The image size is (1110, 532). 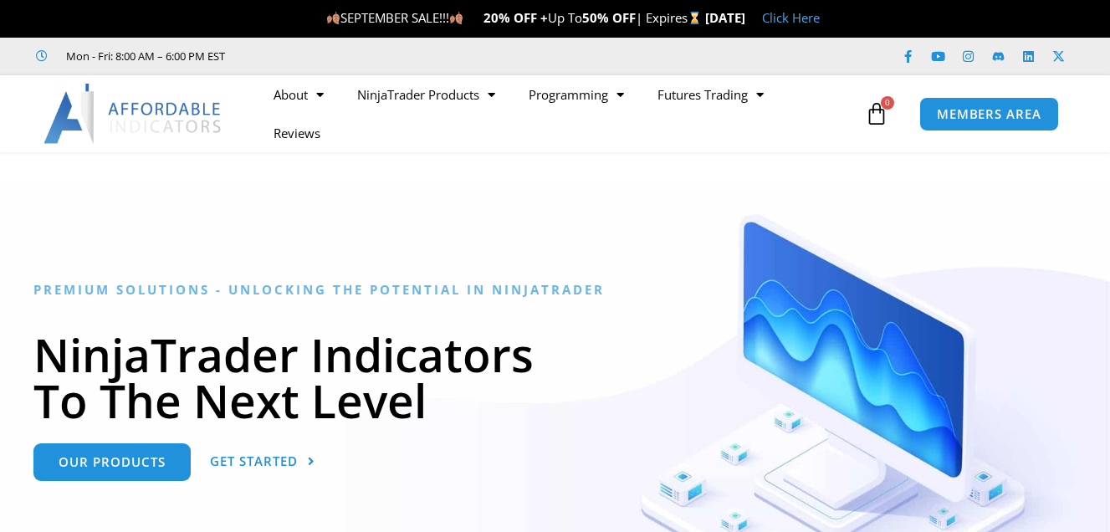 I want to click on a: MEMBERS AREA, so click(x=988, y=114).